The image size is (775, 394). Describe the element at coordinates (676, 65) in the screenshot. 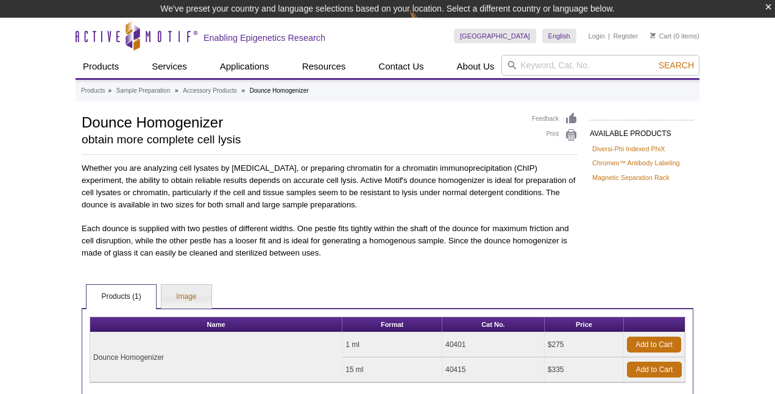

I see `span: Search` at that location.